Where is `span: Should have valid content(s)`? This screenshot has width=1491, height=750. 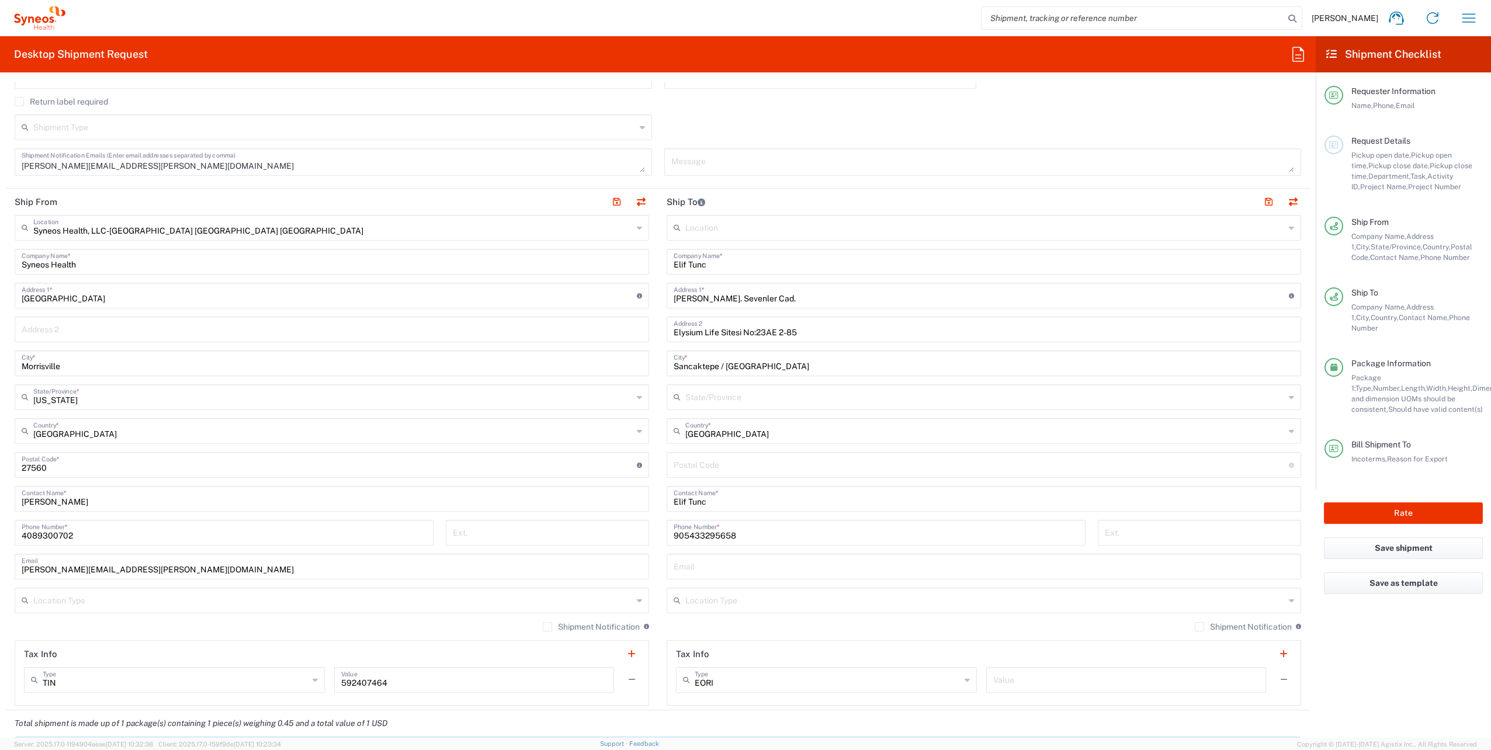 span: Should have valid content(s) is located at coordinates (1436, 409).